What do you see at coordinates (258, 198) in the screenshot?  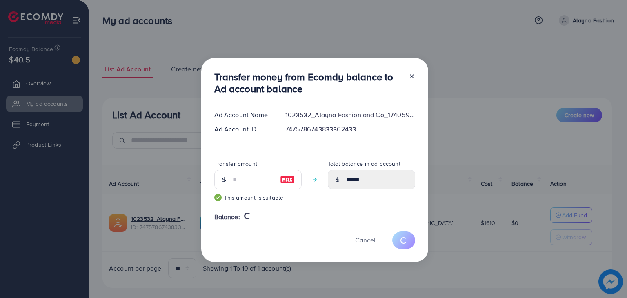 I see `small: This amount is suitable` at bounding box center [258, 198].